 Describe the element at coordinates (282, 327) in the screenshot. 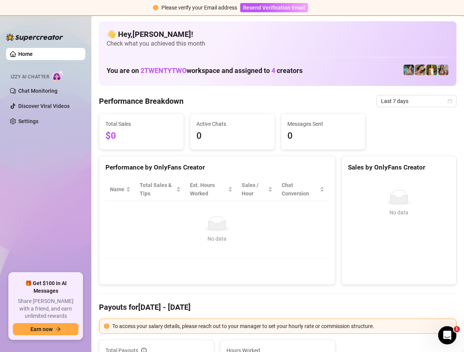

I see `div: To access your salary details, please reach out to your manager to set your hourly rate or commis...` at that location.